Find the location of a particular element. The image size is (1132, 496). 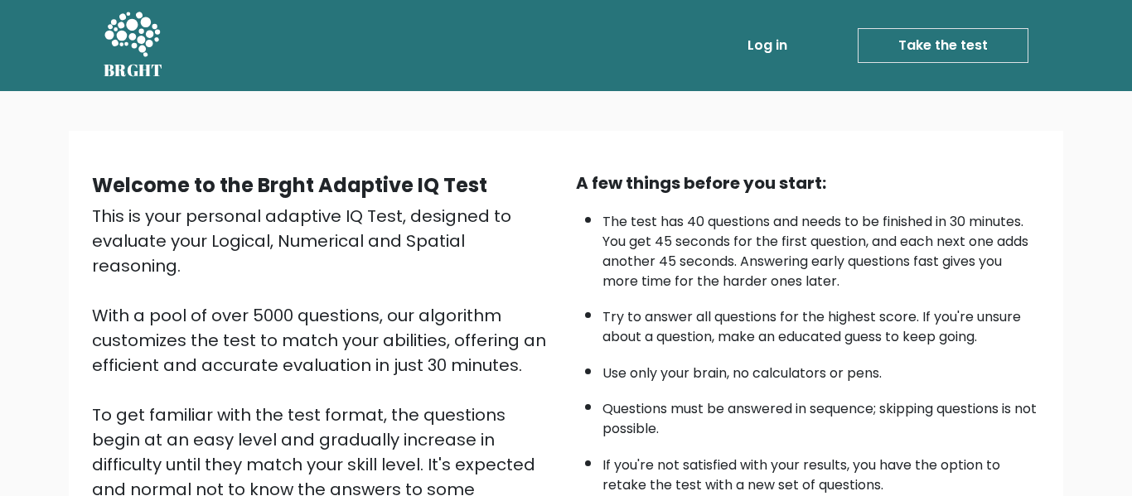

li: The test has 40 questions and needs to be finished in 30 minutes. You get 45 seconds for the firs... is located at coordinates (821, 248).